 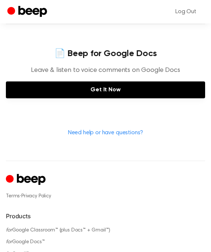 I want to click on a: forGoogle Docs™, so click(x=25, y=243).